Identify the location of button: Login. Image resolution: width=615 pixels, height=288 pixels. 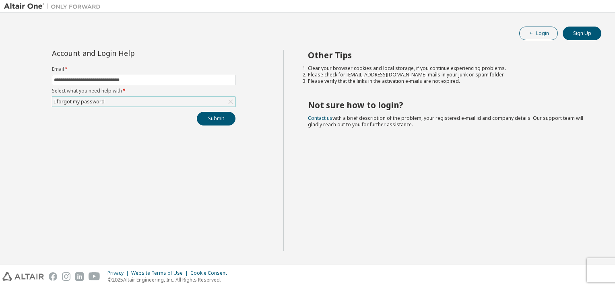
(538, 33).